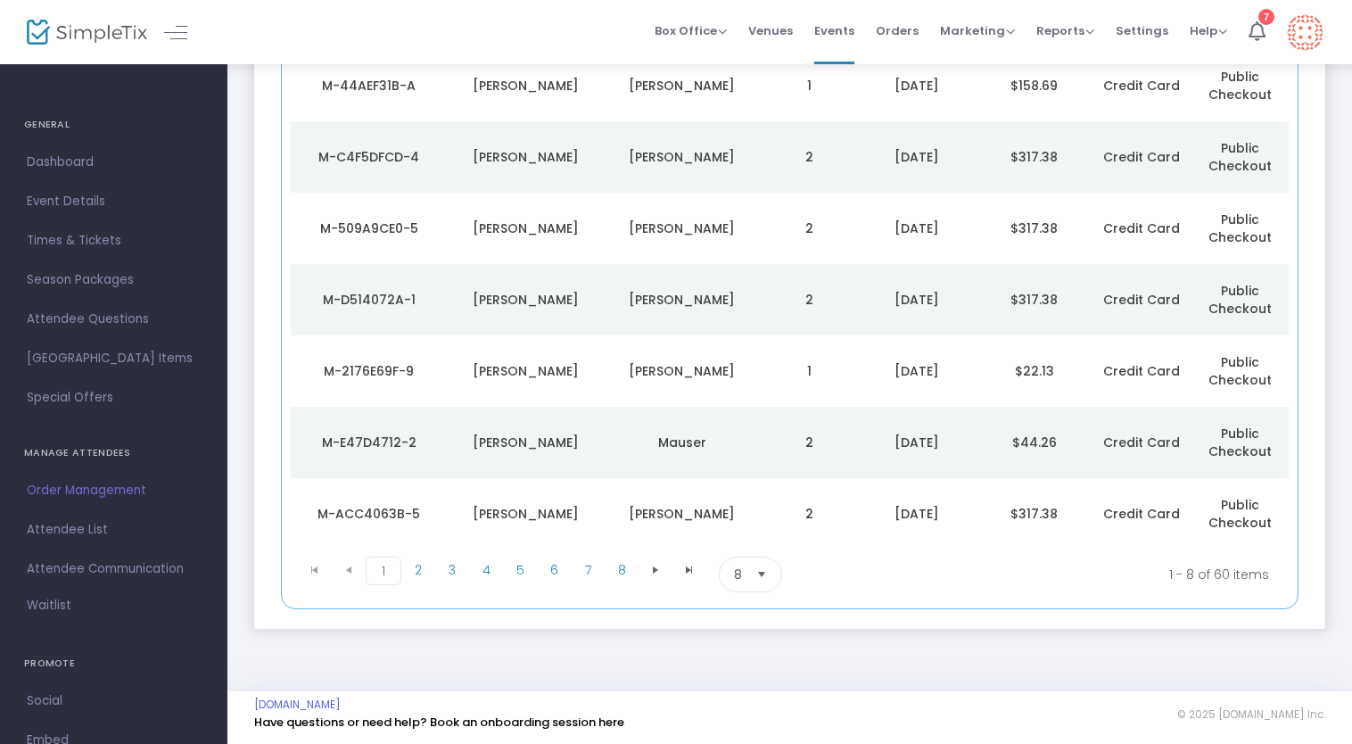  I want to click on span: Venues, so click(771, 30).